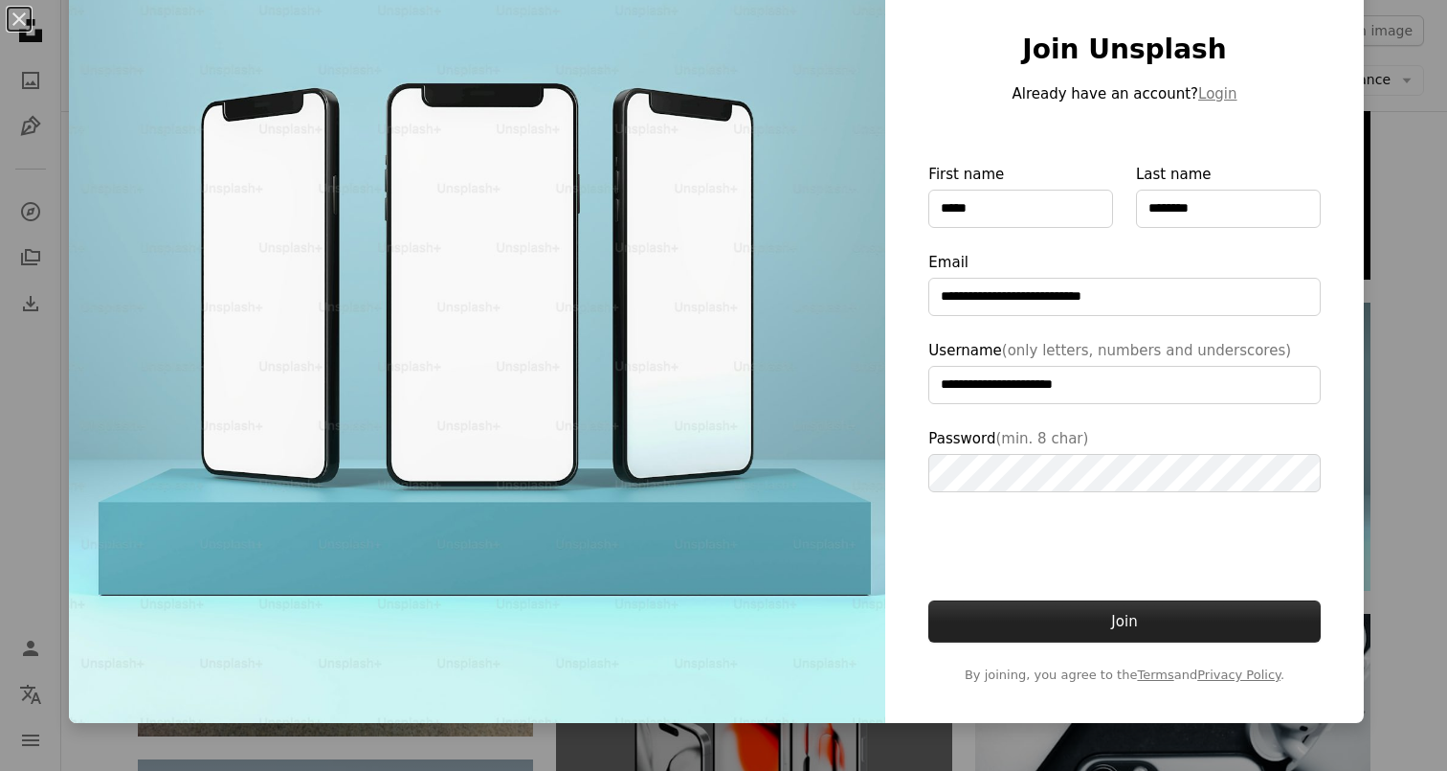  I want to click on input: Email, so click(1124, 297).